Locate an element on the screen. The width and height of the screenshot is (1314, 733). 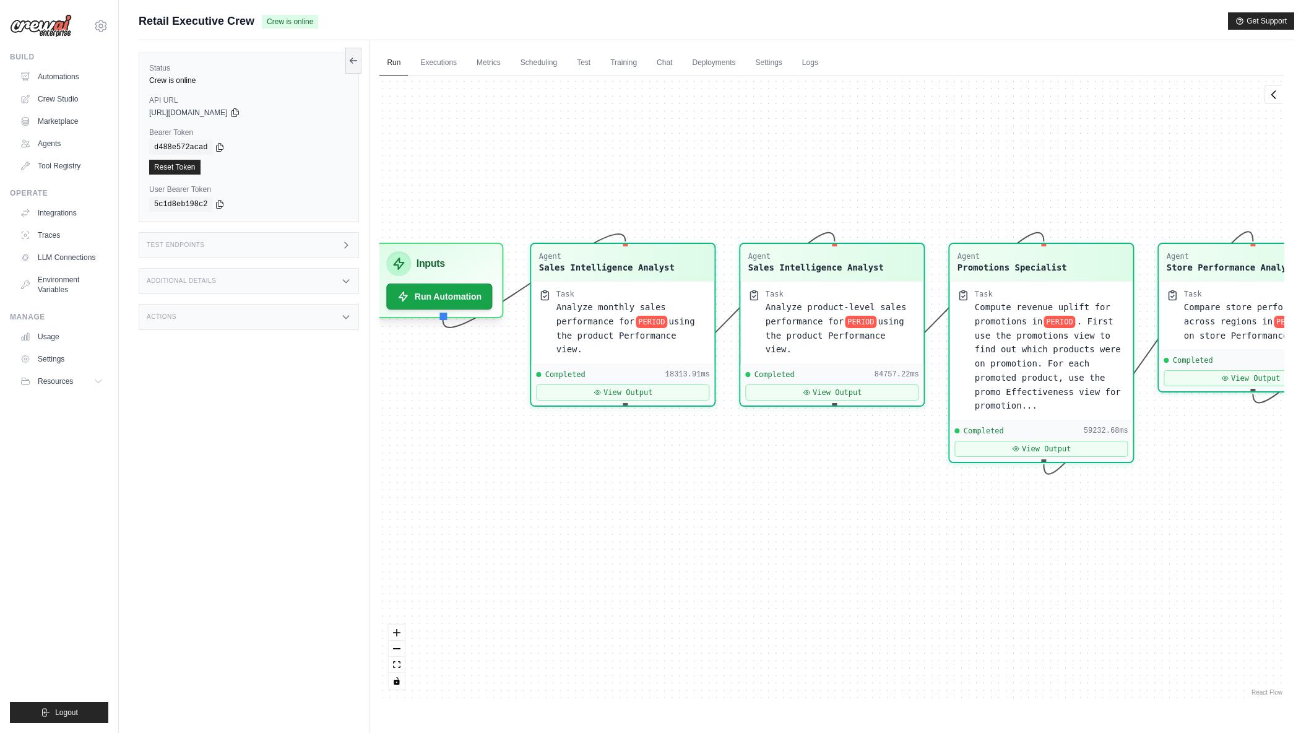
span: Crew is online is located at coordinates (290, 22).